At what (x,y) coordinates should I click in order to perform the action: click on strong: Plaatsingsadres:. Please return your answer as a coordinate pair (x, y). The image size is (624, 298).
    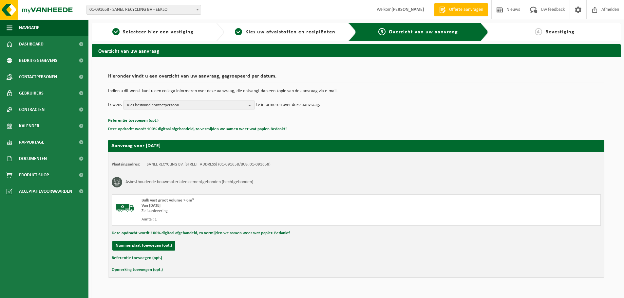
    Looking at the image, I should click on (126, 164).